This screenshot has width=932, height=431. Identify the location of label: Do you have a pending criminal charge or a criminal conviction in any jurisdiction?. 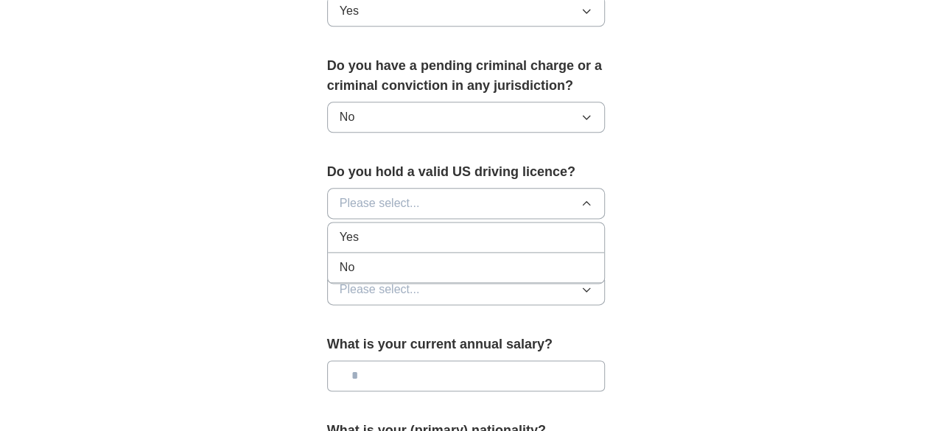
(466, 76).